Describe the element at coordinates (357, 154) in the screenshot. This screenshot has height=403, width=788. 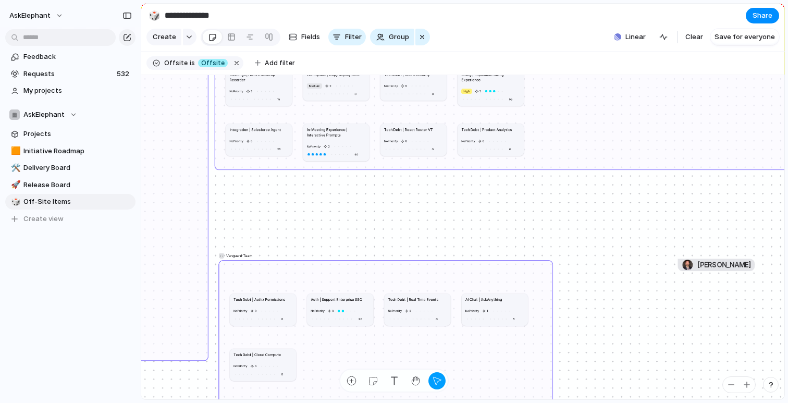
I see `button: 90` at that location.